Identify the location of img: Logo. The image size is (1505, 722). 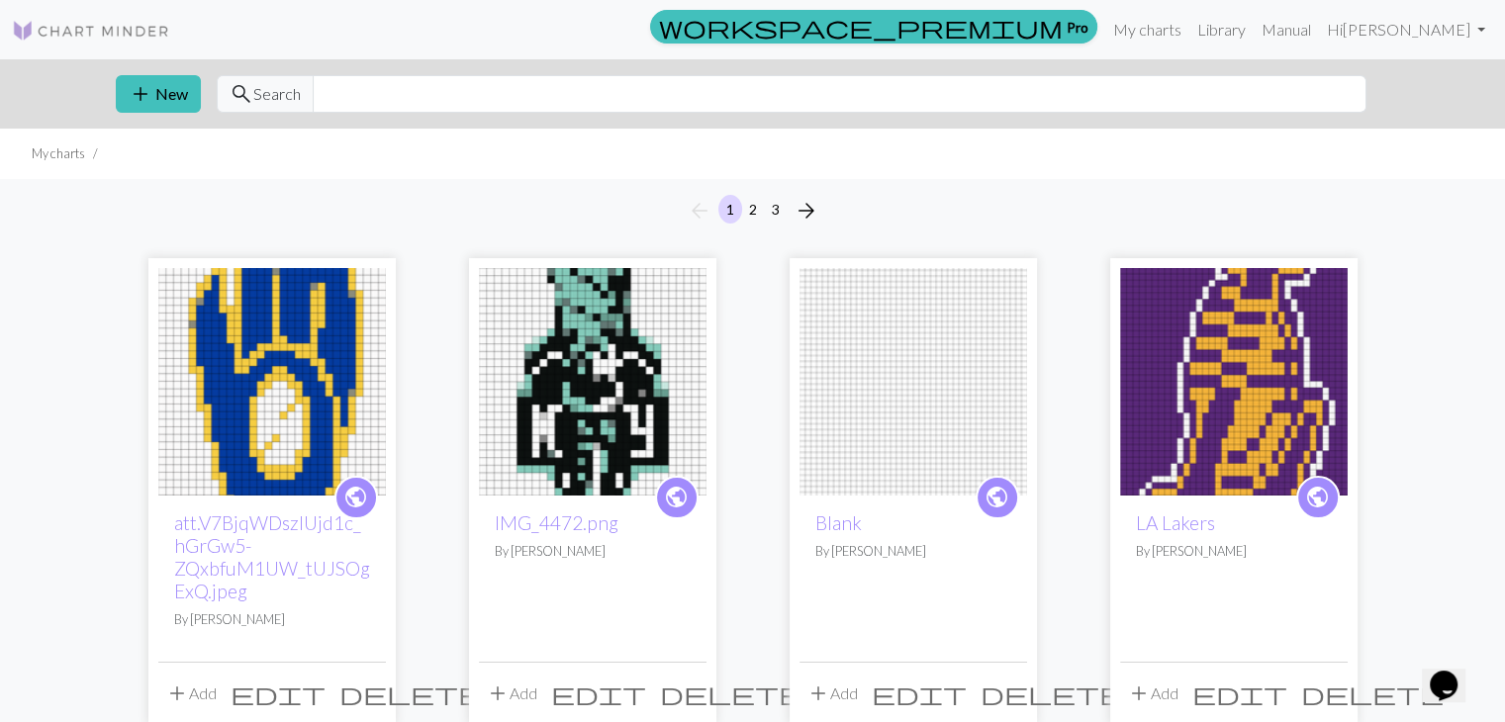
(91, 31).